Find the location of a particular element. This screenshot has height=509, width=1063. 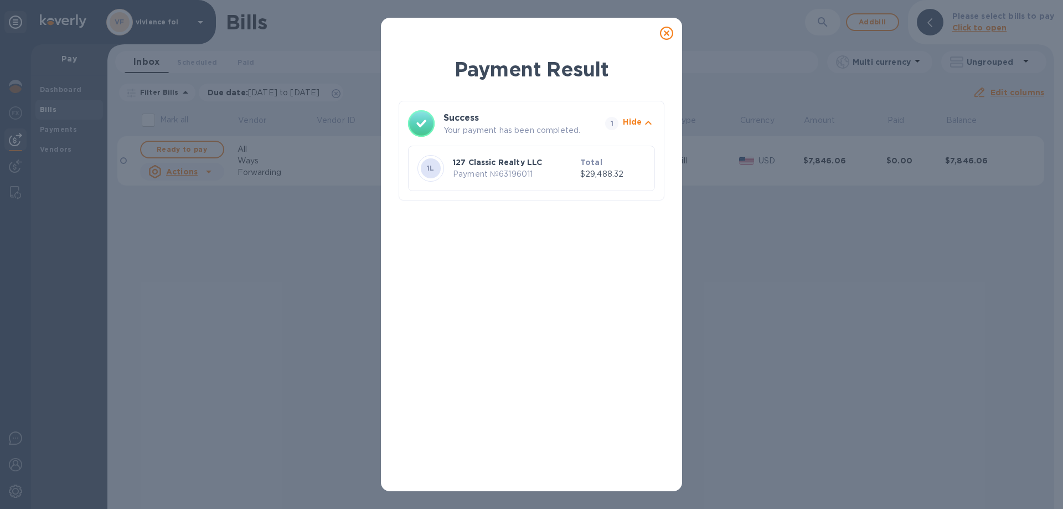

h1: Payment Result is located at coordinates (532, 69).